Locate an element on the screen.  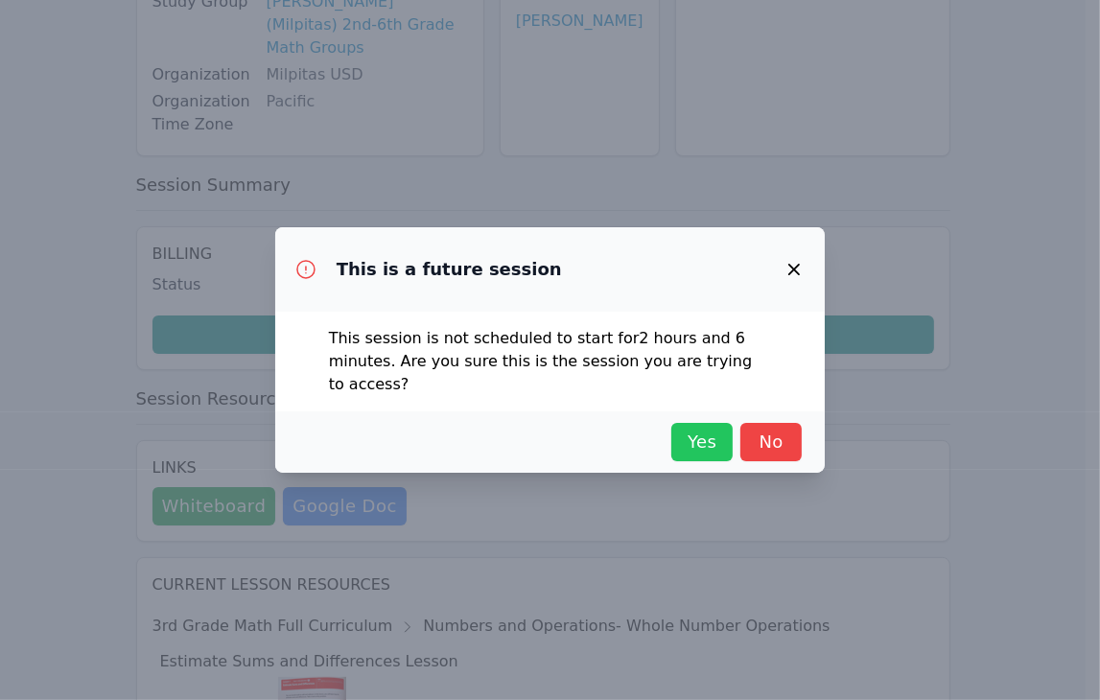
button: No is located at coordinates (771, 442).